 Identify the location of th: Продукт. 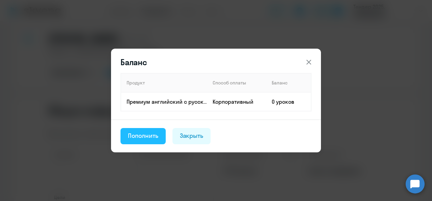
(164, 83).